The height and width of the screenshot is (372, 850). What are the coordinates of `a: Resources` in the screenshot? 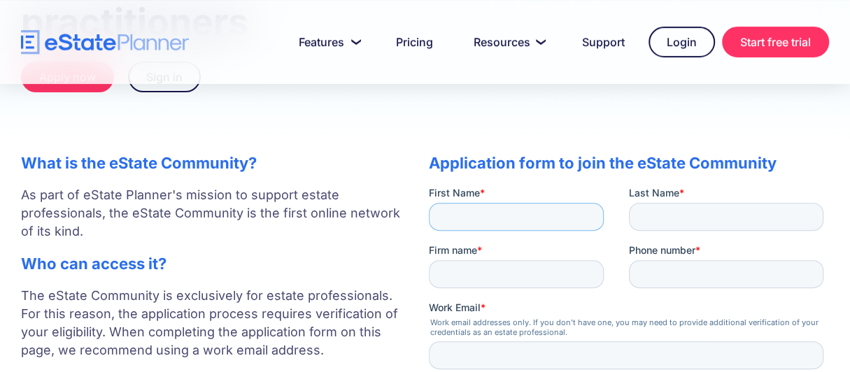 It's located at (507, 42).